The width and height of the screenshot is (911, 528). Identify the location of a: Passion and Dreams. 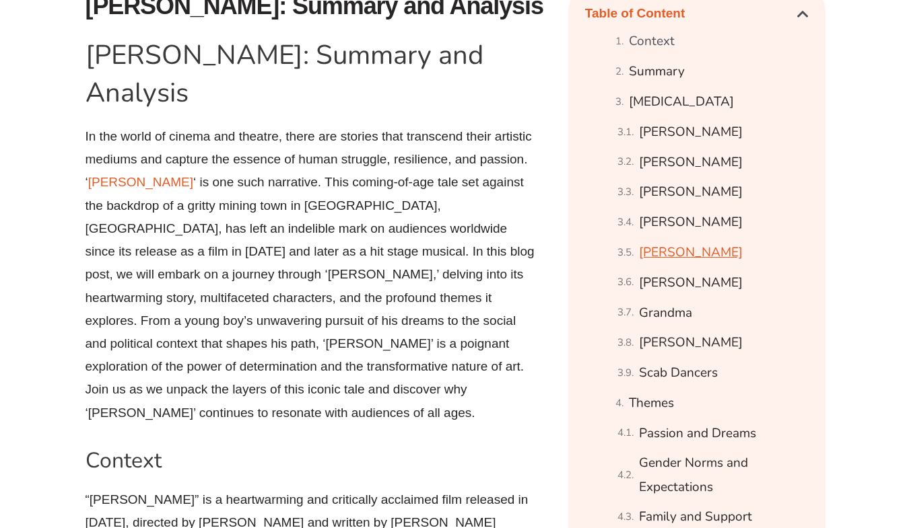
(697, 433).